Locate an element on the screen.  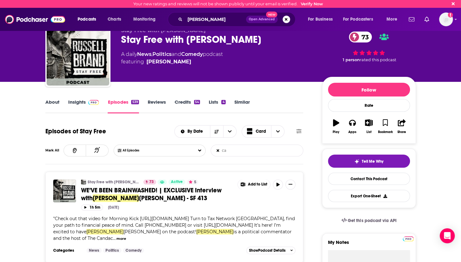
a: Similar is located at coordinates (242, 106).